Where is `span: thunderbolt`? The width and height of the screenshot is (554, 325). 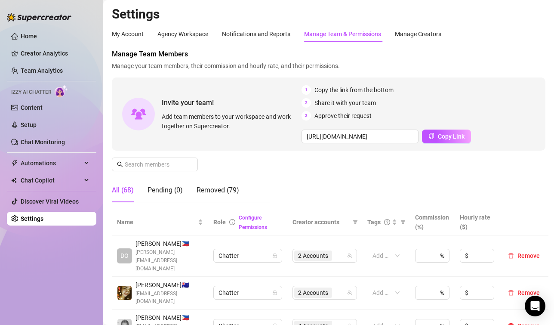 span: thunderbolt is located at coordinates (15, 163).